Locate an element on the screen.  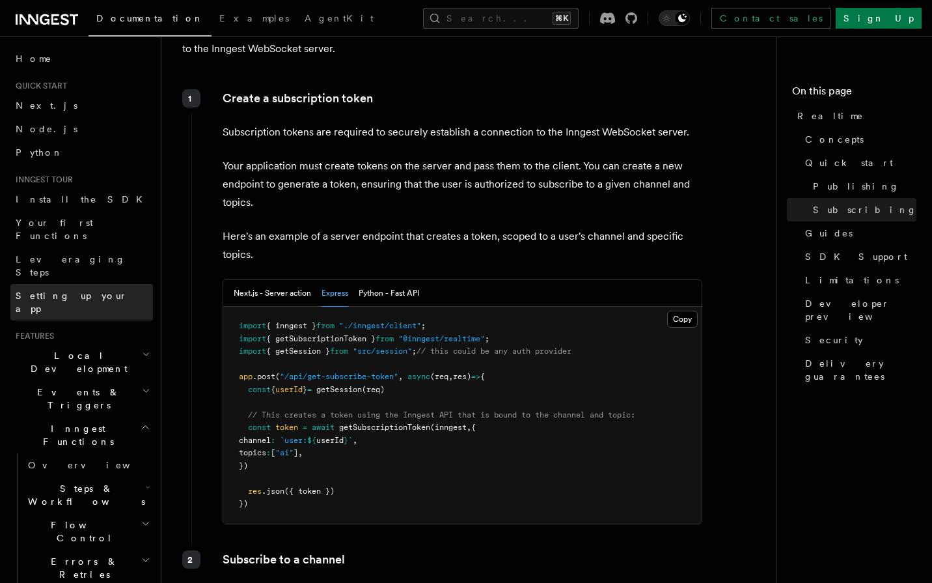
p: Your application must create tokens on the server and pass them to the client. You can create a n... is located at coordinates (462, 184).